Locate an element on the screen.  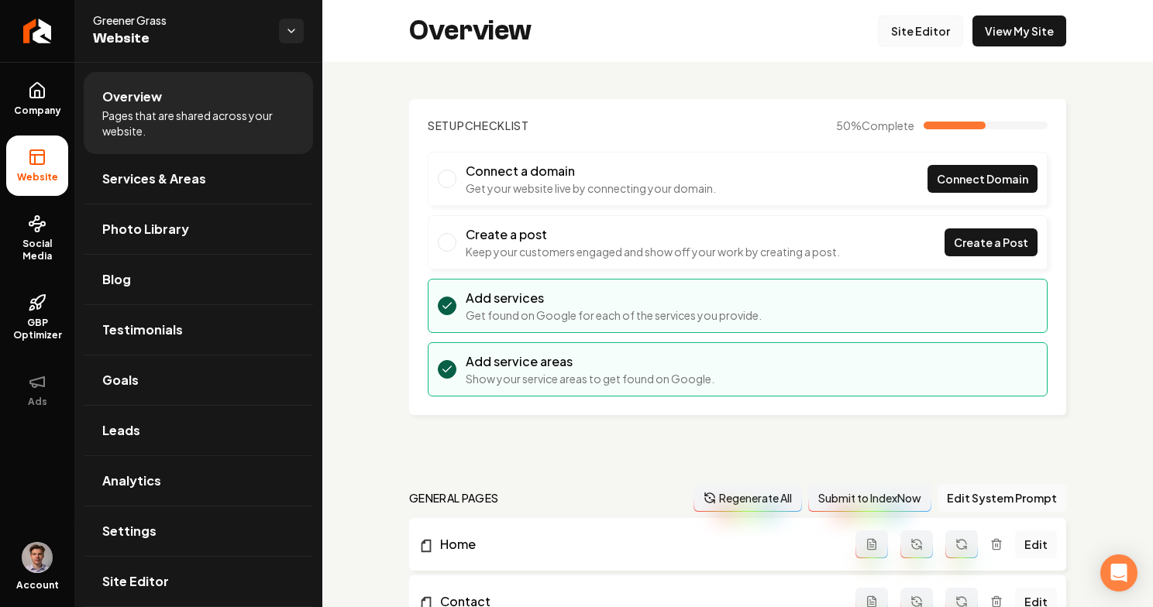
a: Connect Domain is located at coordinates (982, 179).